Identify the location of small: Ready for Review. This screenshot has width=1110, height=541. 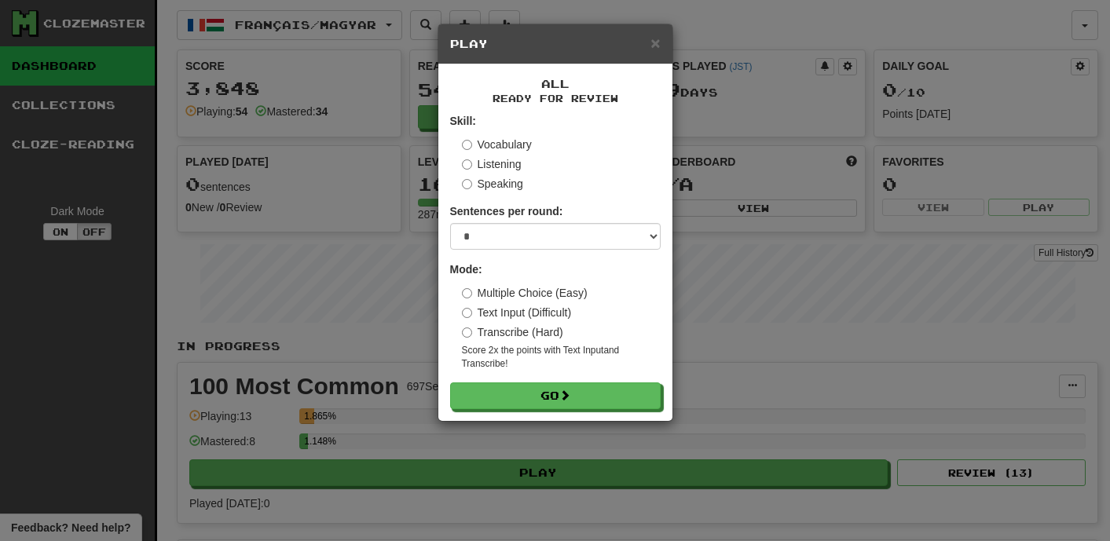
(555, 98).